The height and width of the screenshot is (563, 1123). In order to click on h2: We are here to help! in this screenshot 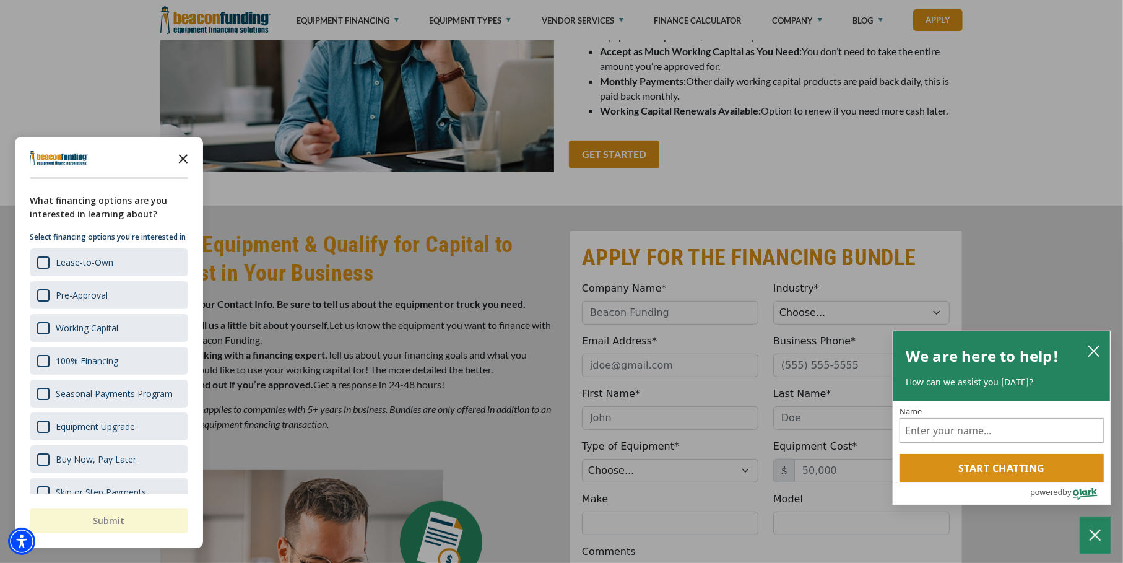, I will do `click(982, 356)`.